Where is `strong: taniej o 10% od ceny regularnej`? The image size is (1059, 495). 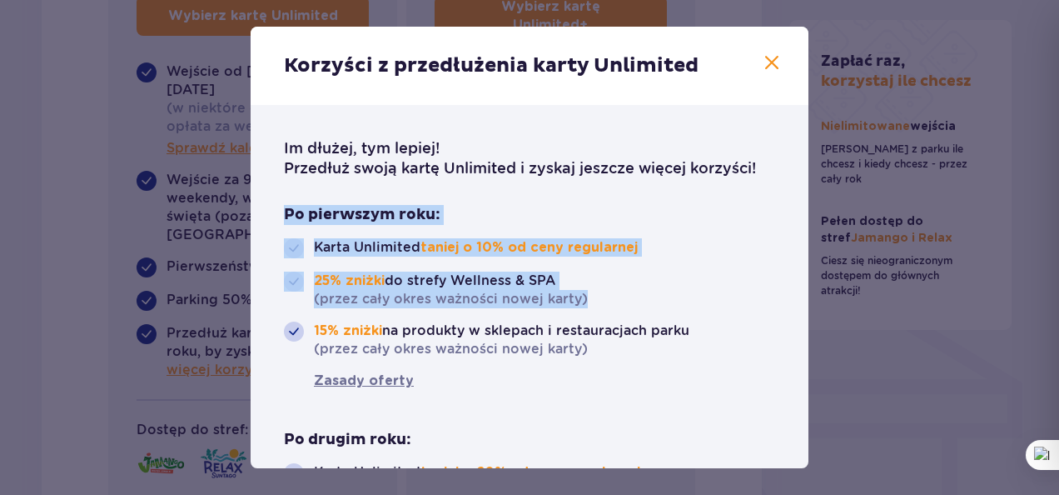
strong: taniej o 10% od ceny regularnej is located at coordinates (529, 247).